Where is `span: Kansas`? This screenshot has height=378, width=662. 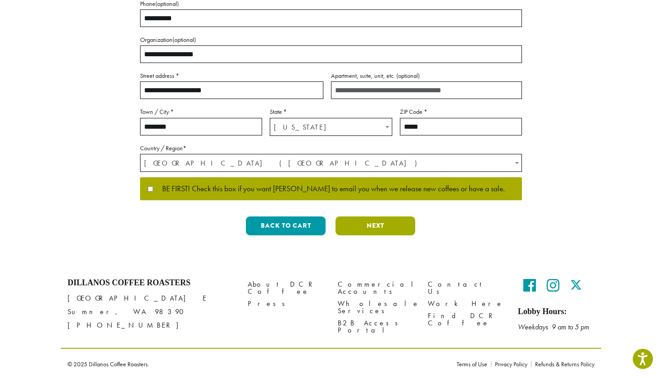
span: Kansas is located at coordinates (330, 127).